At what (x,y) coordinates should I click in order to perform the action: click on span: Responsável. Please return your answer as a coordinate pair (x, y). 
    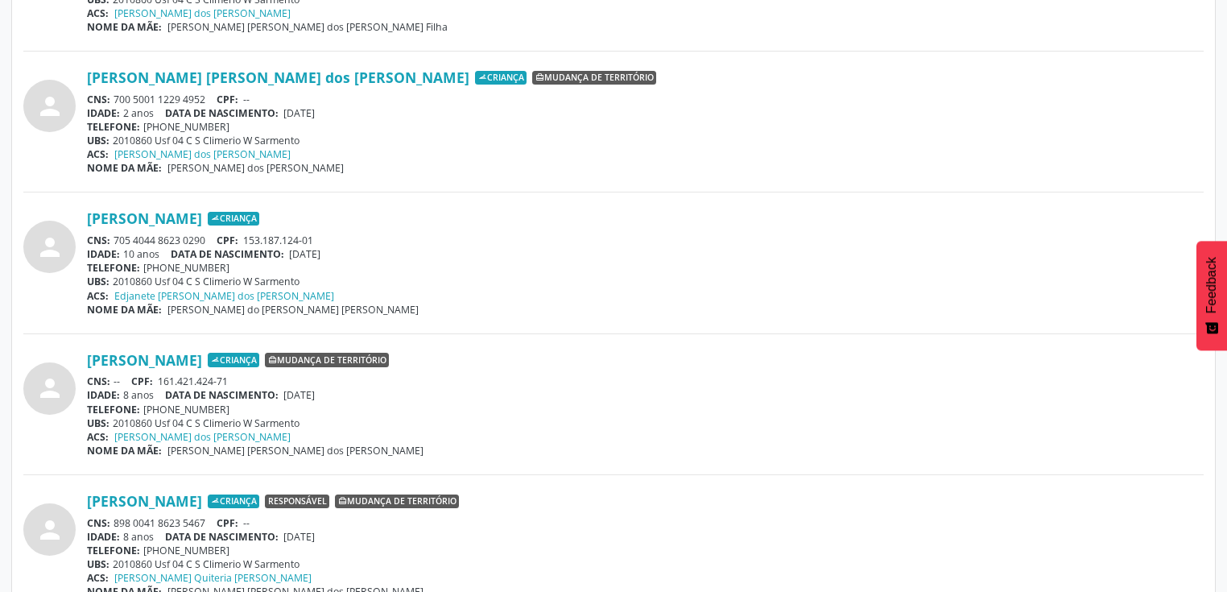
    Looking at the image, I should click on (297, 502).